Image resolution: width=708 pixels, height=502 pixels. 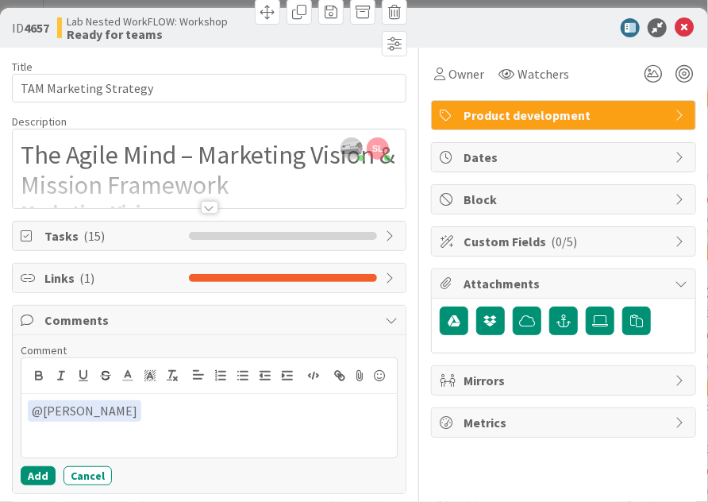 I want to click on span: ( 1 ), so click(x=87, y=278).